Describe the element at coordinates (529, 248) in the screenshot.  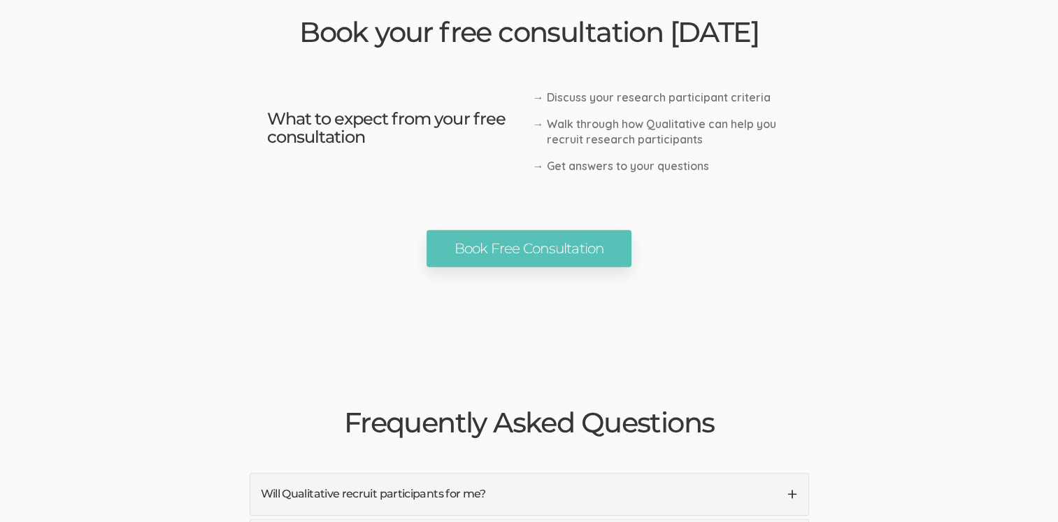
I see `a: Book Free Consultation` at that location.